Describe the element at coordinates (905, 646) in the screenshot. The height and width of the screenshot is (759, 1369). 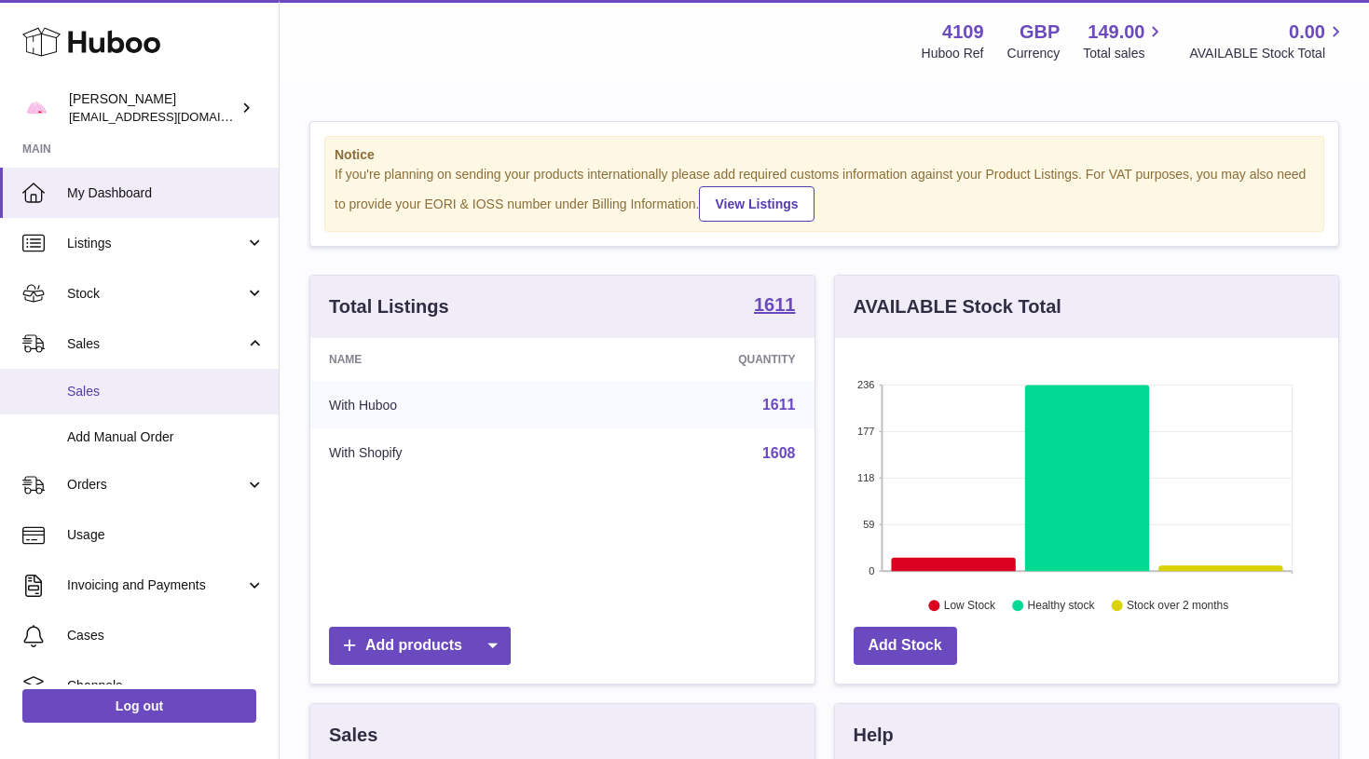
I see `a: Add Stock` at that location.